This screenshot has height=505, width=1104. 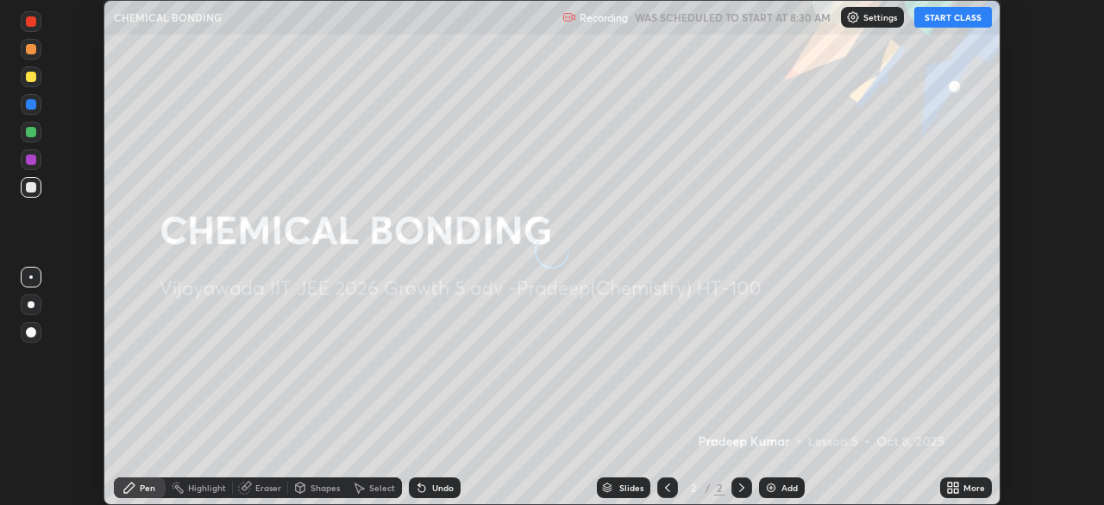 What do you see at coordinates (148, 487) in the screenshot?
I see `div: Pen` at bounding box center [148, 487].